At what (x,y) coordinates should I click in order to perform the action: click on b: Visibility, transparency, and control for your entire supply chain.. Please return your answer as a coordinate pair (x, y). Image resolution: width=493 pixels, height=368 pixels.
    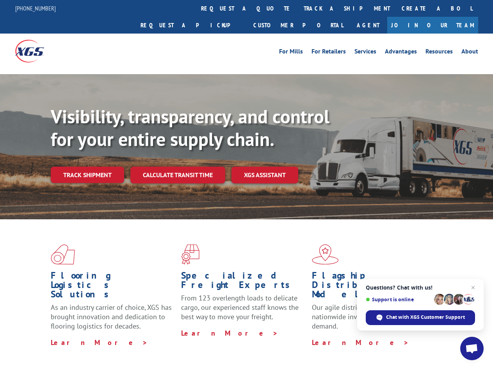
    Looking at the image, I should click on (190, 128).